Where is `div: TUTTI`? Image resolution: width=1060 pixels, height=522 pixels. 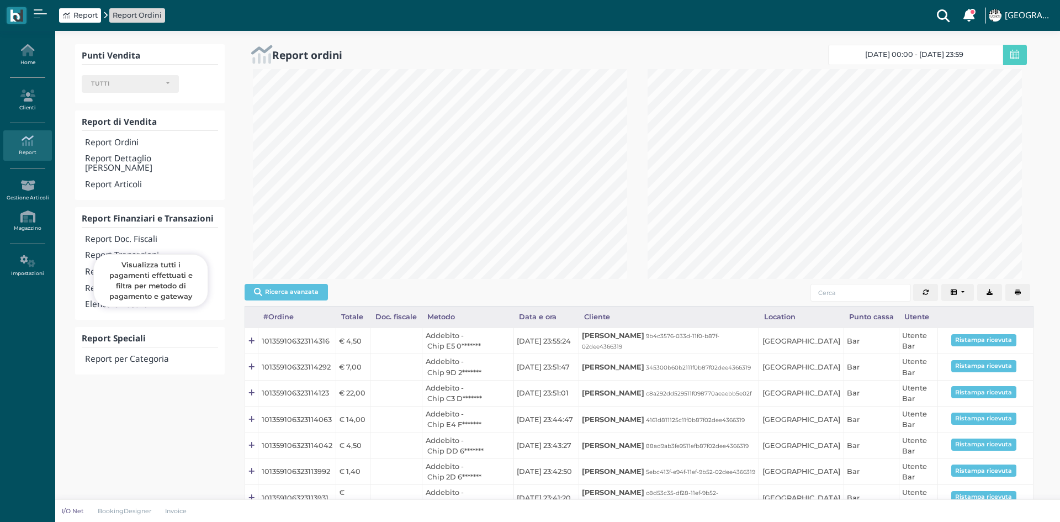
div: TUTTI is located at coordinates (126, 84).